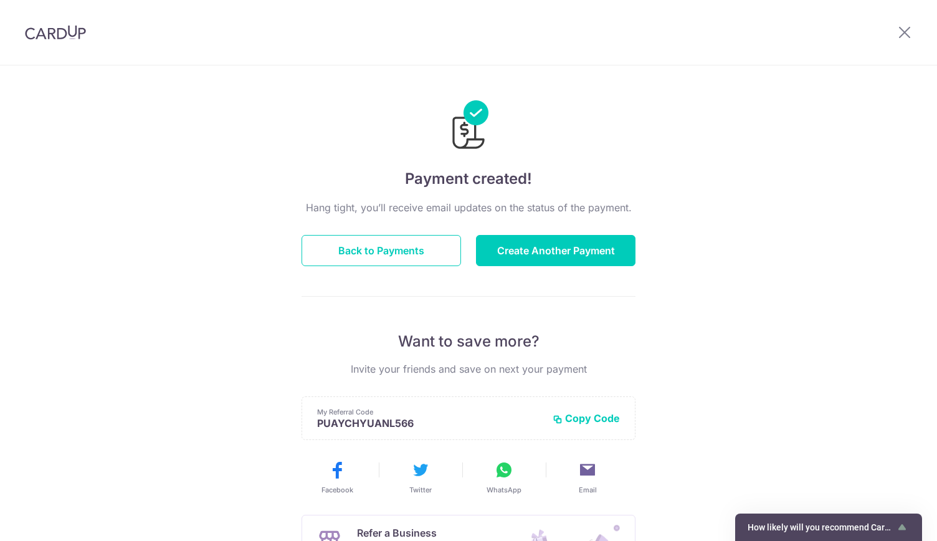 This screenshot has height=541, width=937. What do you see at coordinates (469, 369) in the screenshot?
I see `p: Invite your friends and save on next your payment` at bounding box center [469, 369].